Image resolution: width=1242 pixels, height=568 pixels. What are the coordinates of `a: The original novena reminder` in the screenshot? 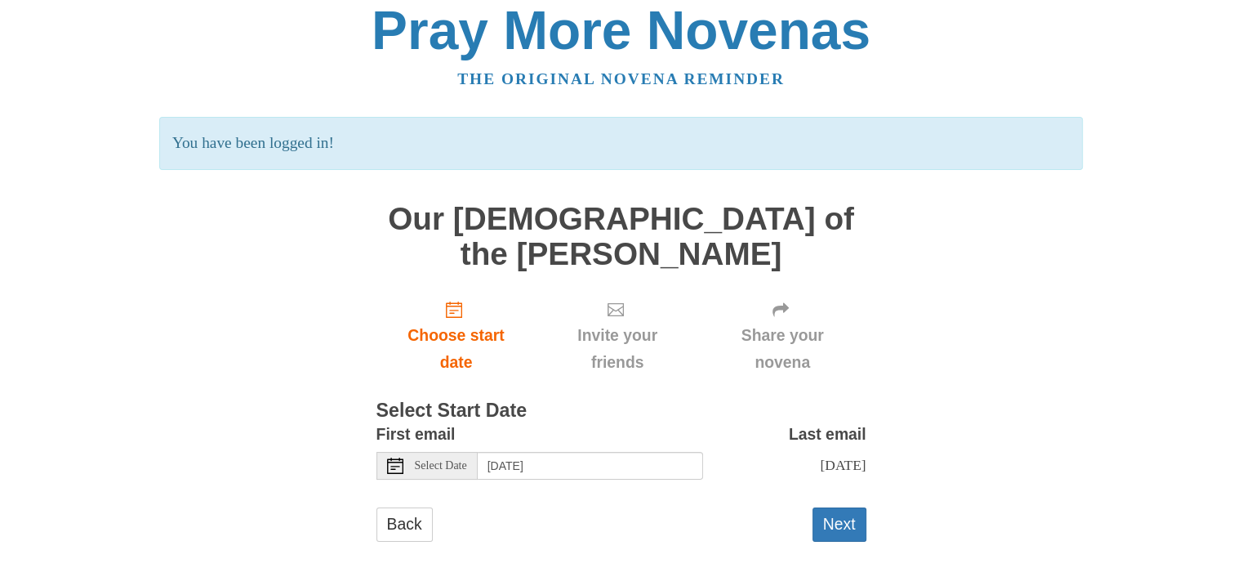 It's located at (621, 78).